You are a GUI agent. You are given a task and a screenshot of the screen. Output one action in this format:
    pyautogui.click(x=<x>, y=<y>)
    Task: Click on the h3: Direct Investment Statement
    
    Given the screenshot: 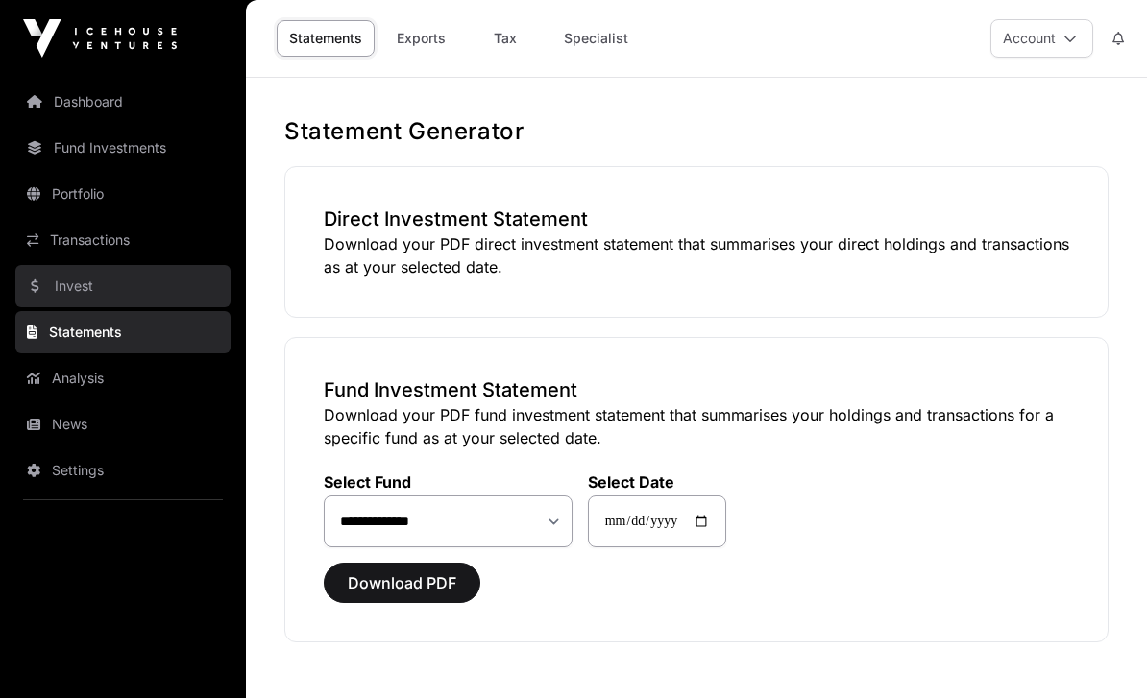 What is the action you would take?
    pyautogui.click(x=696, y=219)
    